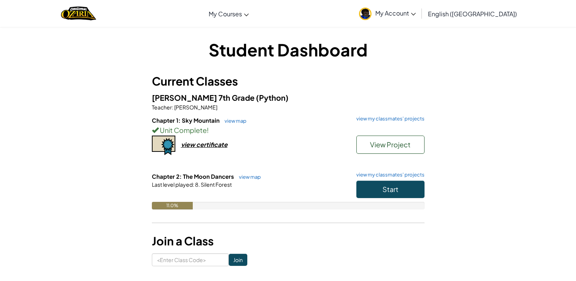  What do you see at coordinates (204, 144) in the screenshot?
I see `div: view certificate` at bounding box center [204, 144].